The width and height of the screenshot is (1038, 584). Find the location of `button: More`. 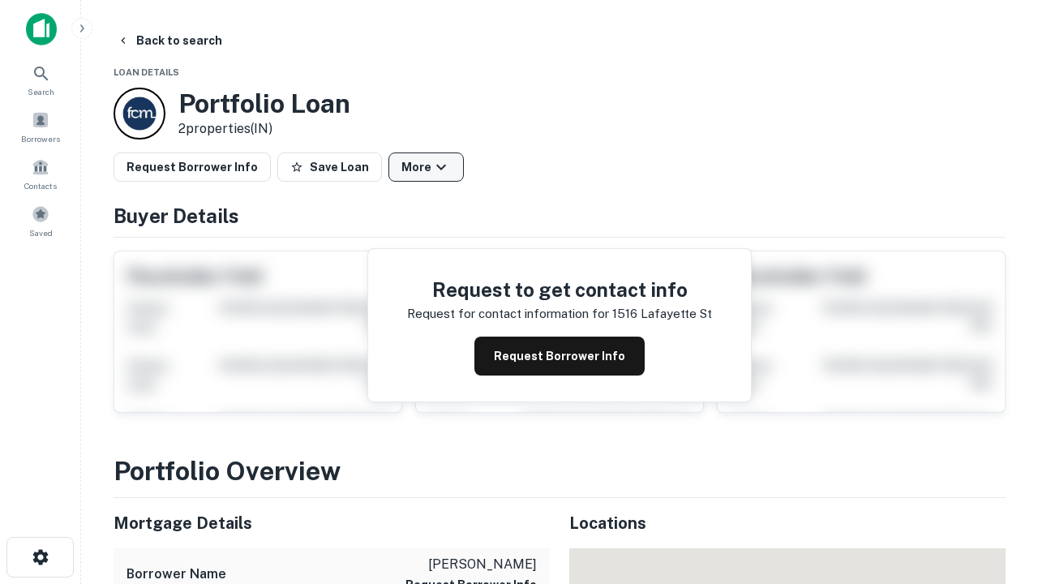

button: More is located at coordinates (426, 167).